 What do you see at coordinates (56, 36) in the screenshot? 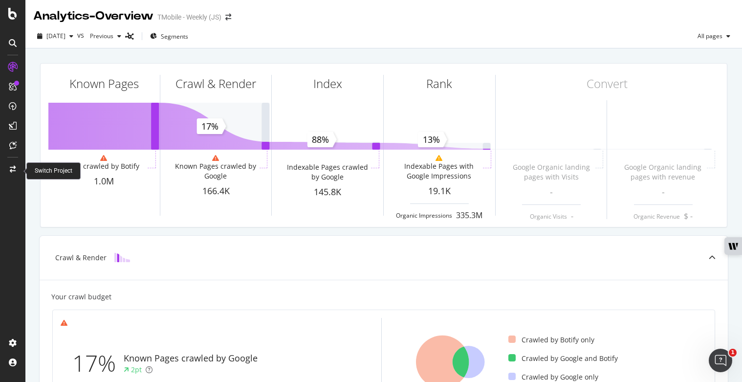
I see `span: 2025 Oct. 10th` at bounding box center [56, 36].